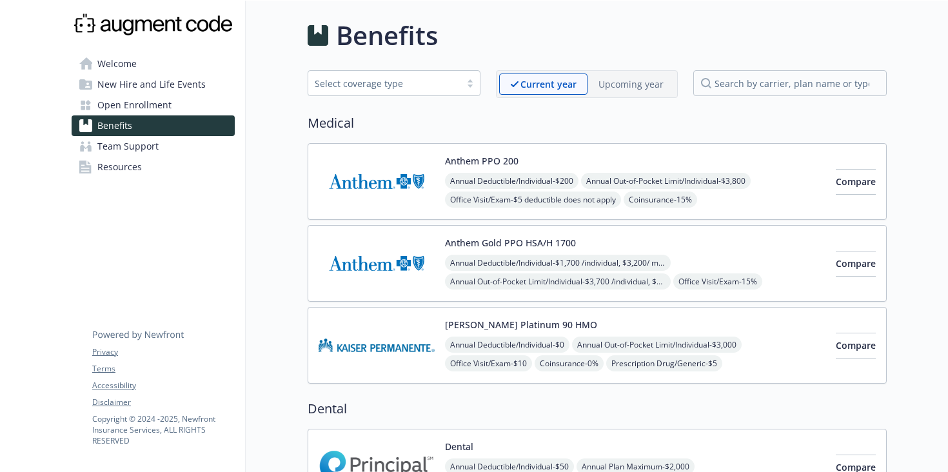 The width and height of the screenshot is (948, 472). What do you see at coordinates (597, 409) in the screenshot?
I see `h2: Dental` at bounding box center [597, 409].